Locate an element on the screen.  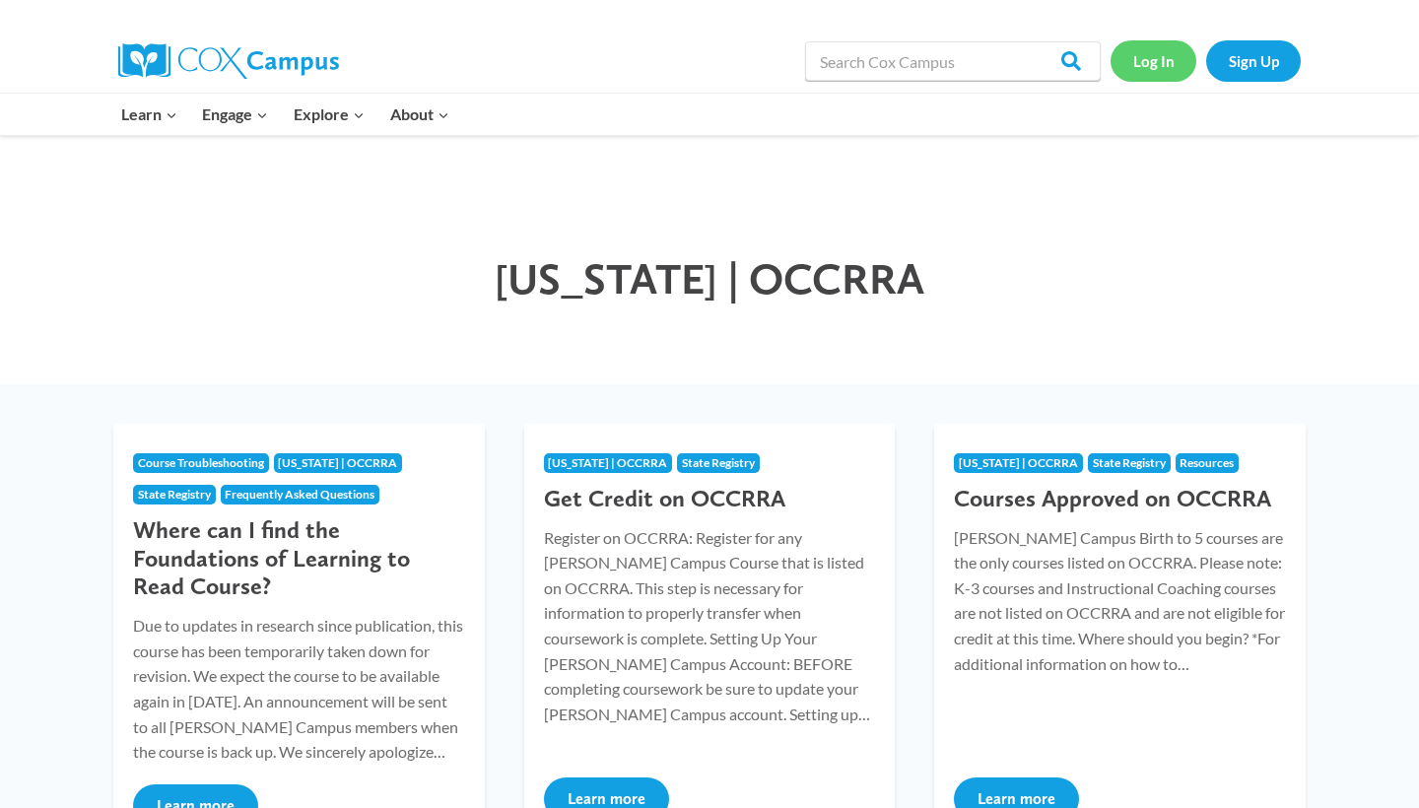
button: Child menu of Explore is located at coordinates (329, 114).